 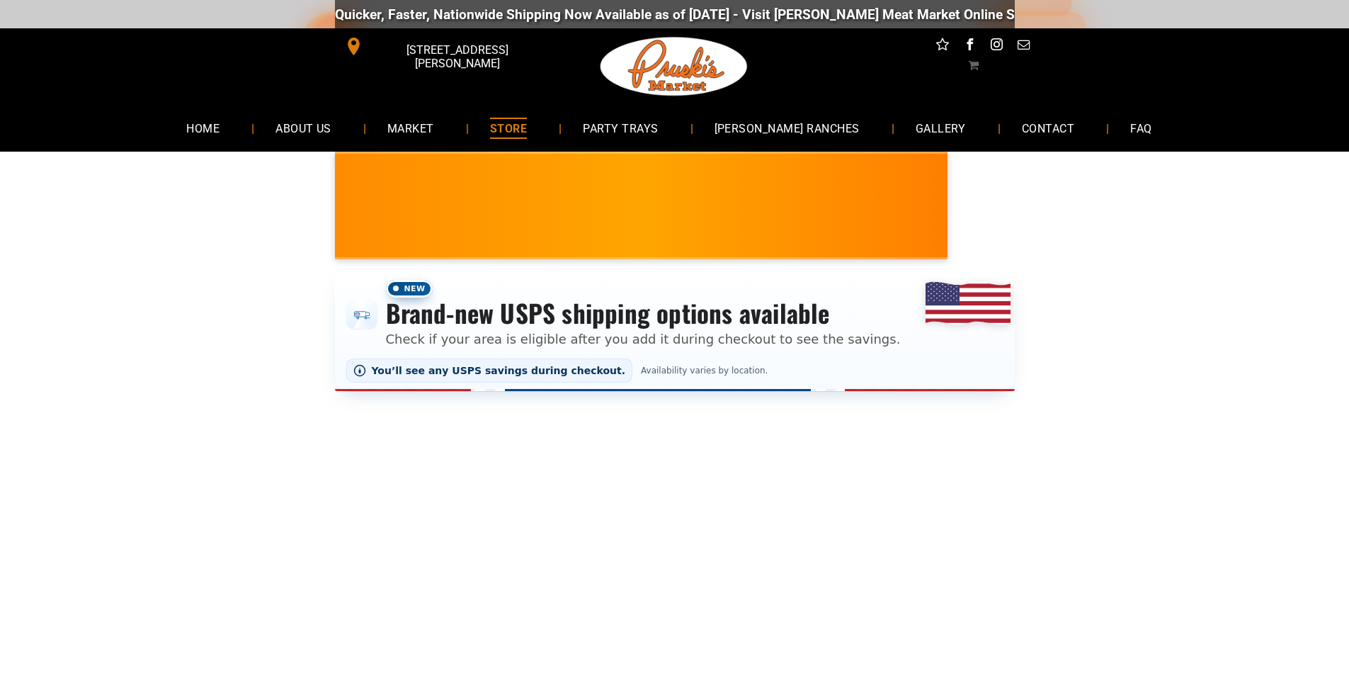 I want to click on a: FAQ, so click(x=1141, y=127).